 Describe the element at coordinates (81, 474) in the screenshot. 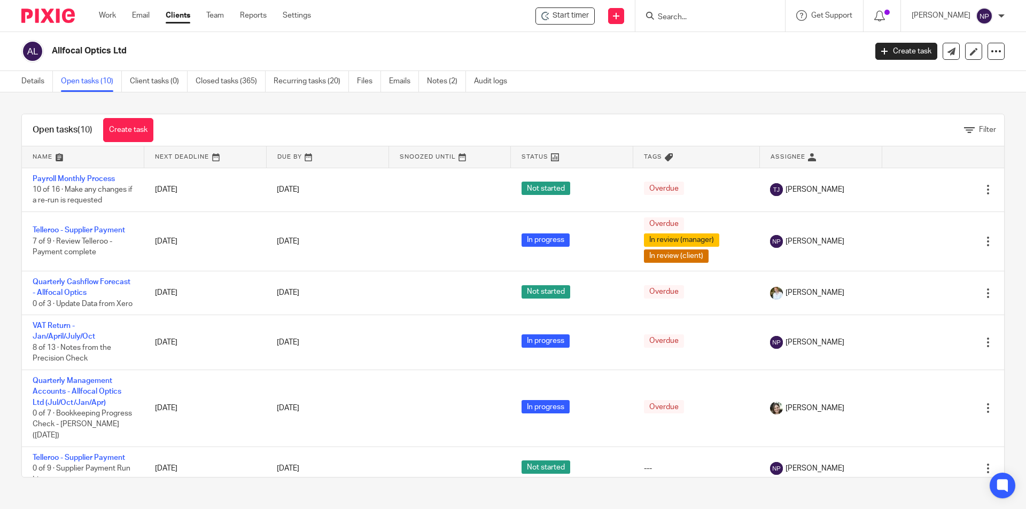

I see `span: 0 of 9 · Supplier Payment Run List` at that location.